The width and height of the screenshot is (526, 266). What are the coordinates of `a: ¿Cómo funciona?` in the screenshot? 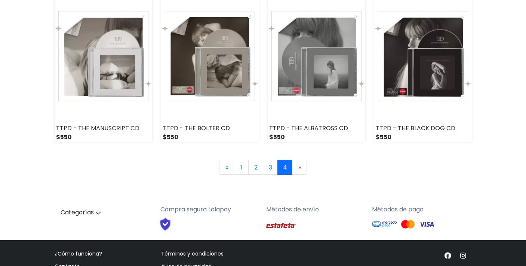 It's located at (78, 253).